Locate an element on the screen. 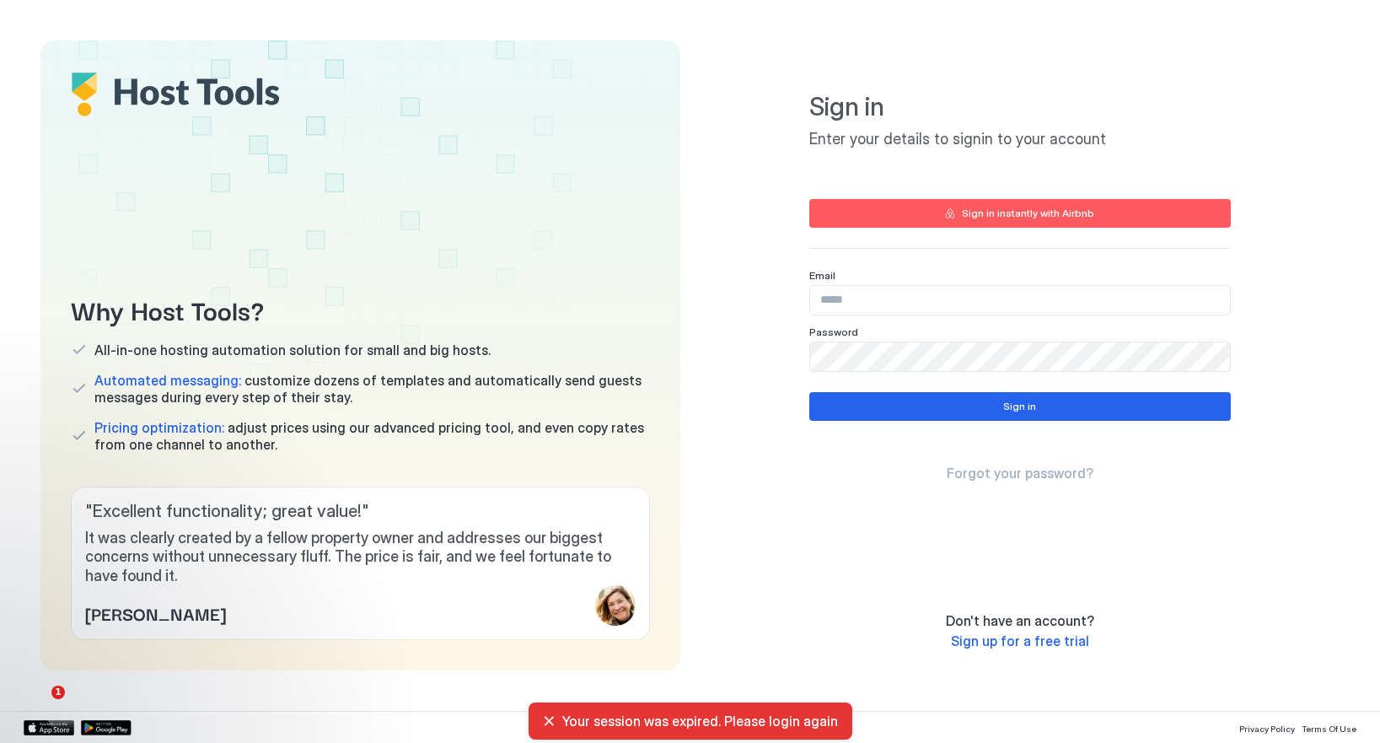 The height and width of the screenshot is (743, 1380). button: Sign in is located at coordinates (1020, 406).